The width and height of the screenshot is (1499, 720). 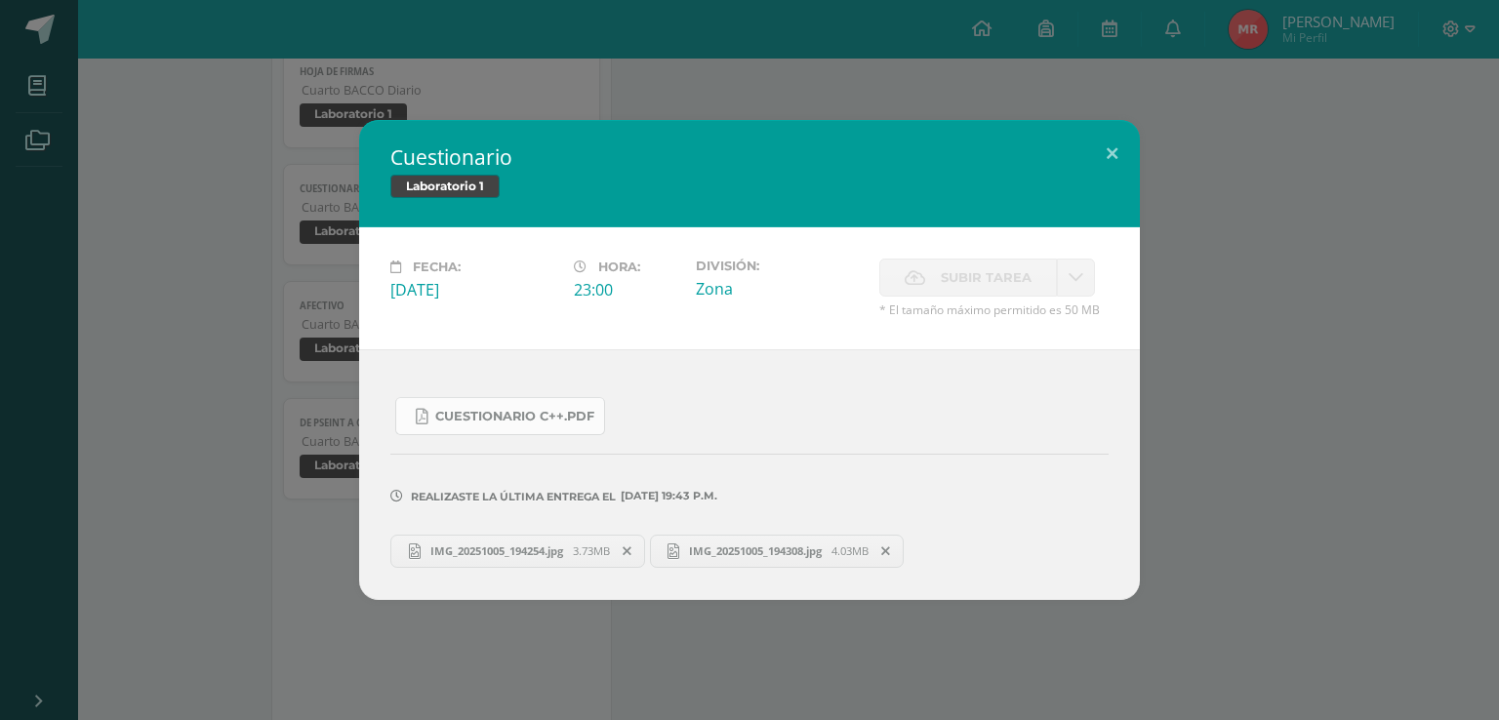 I want to click on label: La fecha de entrega ha expirado, so click(x=968, y=277).